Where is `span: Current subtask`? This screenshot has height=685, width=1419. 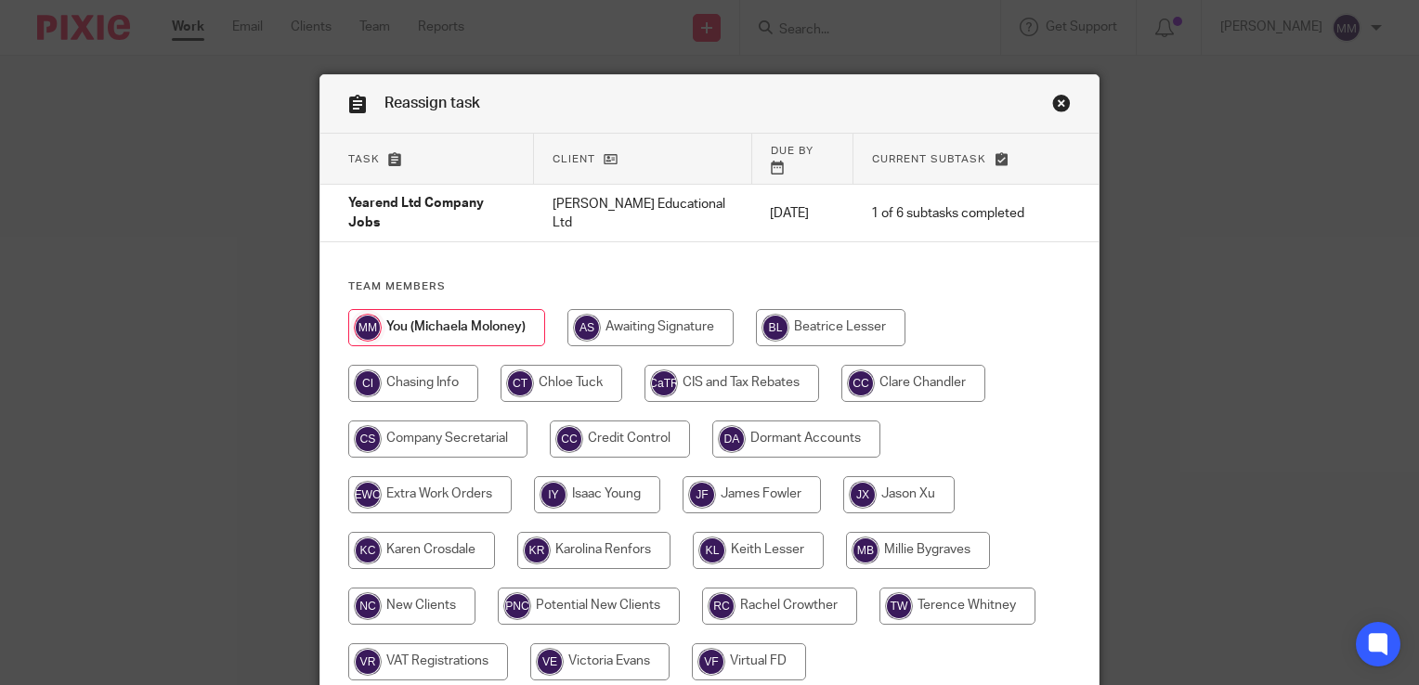 span: Current subtask is located at coordinates (929, 159).